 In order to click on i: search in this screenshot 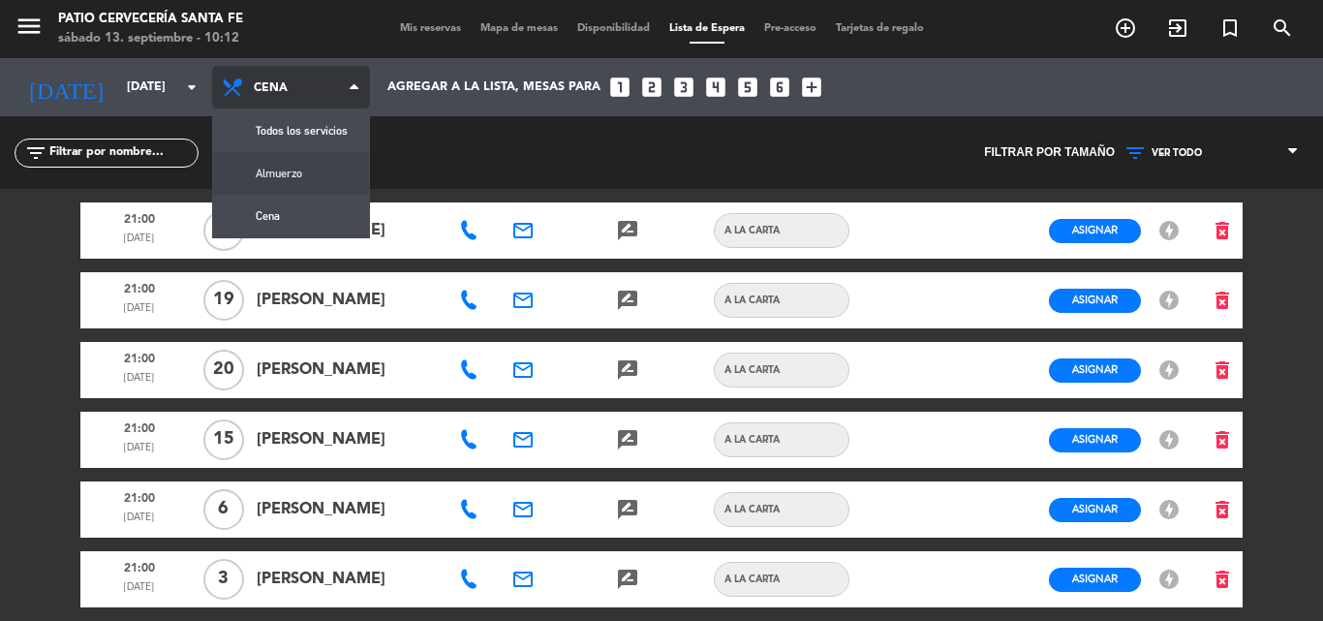, I will do `click(1282, 28)`.